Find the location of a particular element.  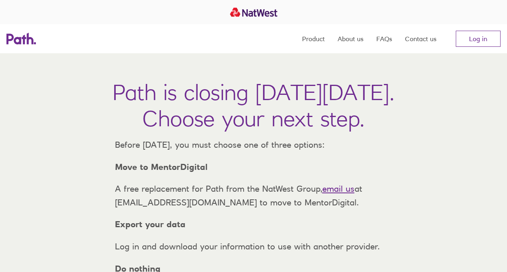

a: Product is located at coordinates (313, 39).